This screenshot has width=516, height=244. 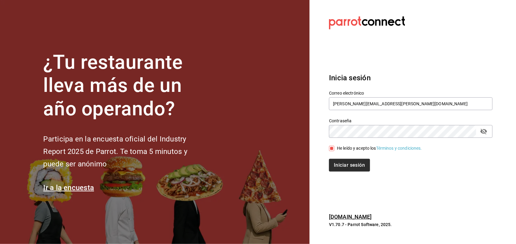 I want to click on h1: ¿Tu restaurante lleva más de un año operando?, so click(x=126, y=86).